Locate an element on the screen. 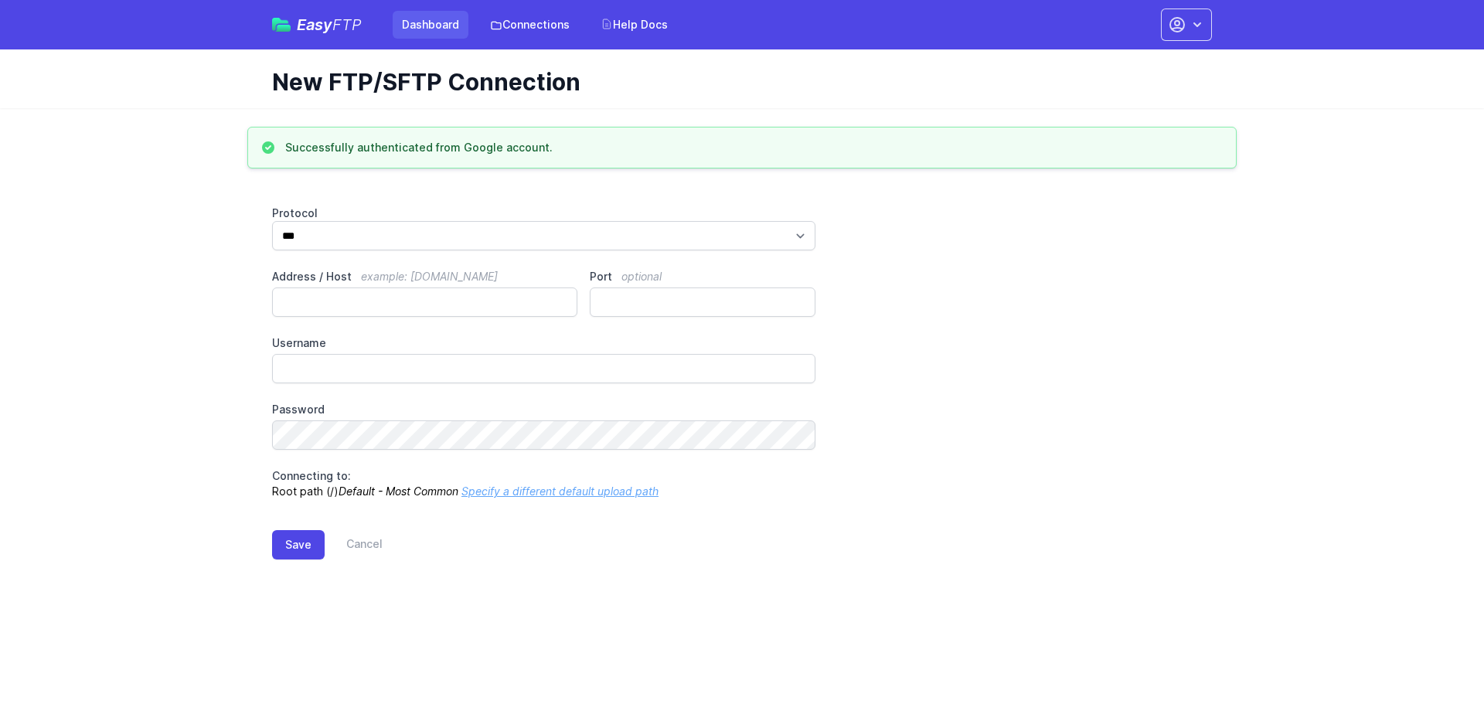 The height and width of the screenshot is (704, 1484). label: Port is located at coordinates (703, 277).